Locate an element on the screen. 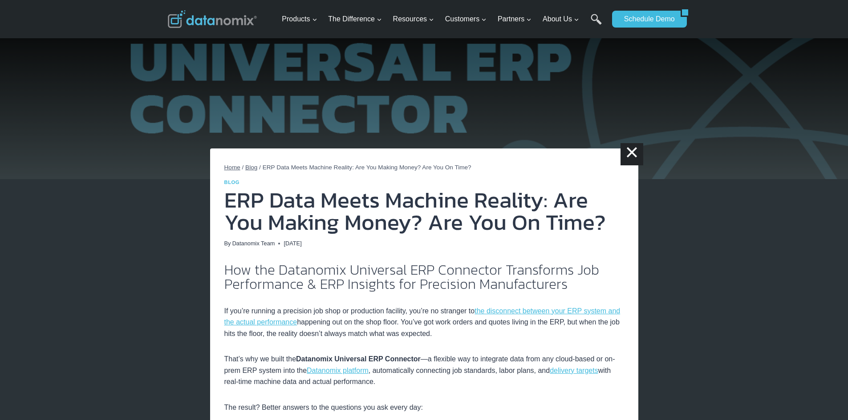 The image size is (848, 420). p: If you’re running a precision job shop or production facility, you’re no stranger to happening ou... is located at coordinates (424, 323).